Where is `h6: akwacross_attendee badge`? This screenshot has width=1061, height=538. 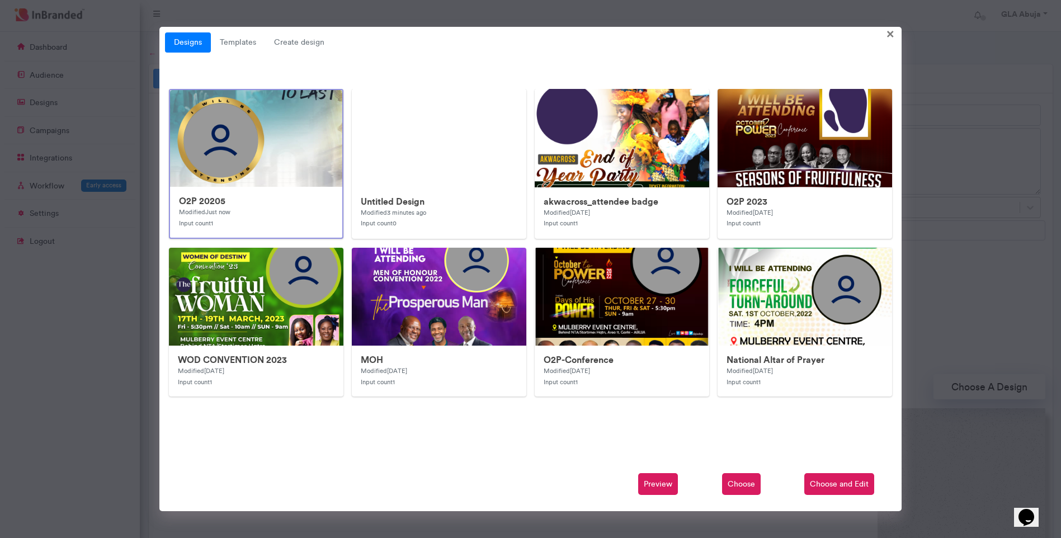
h6: akwacross_attendee badge is located at coordinates (622, 201).